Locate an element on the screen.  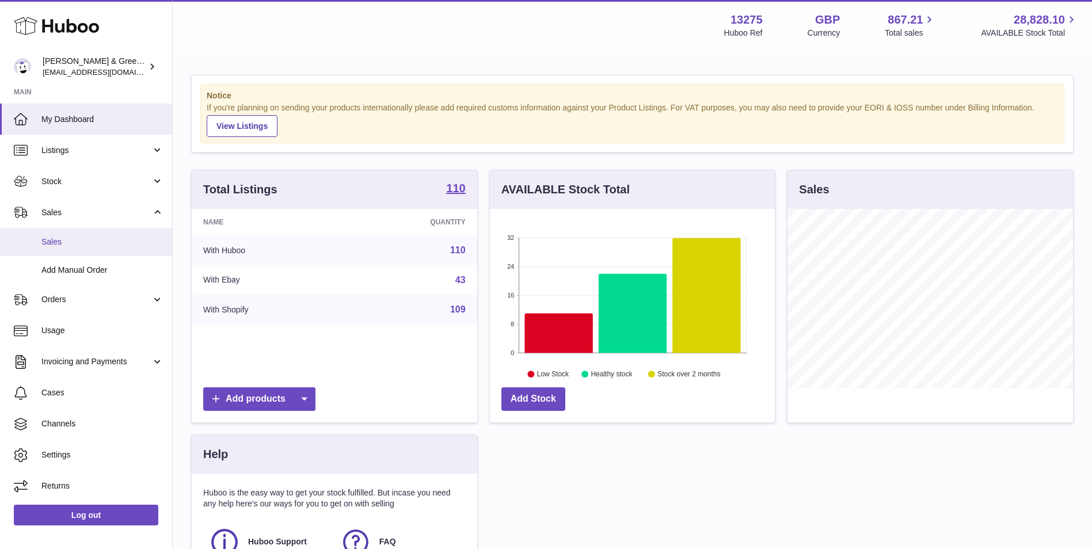
td: With Huboo is located at coordinates (268, 250).